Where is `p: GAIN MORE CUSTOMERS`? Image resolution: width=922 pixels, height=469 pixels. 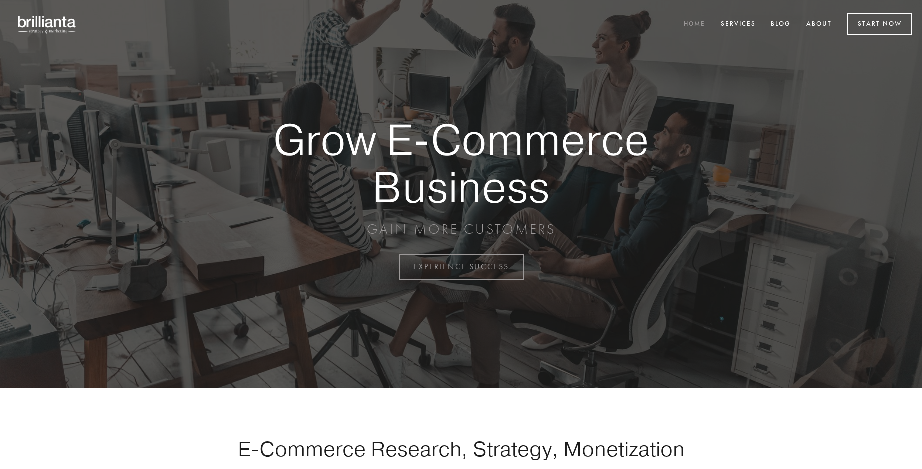 p: GAIN MORE CUSTOMERS is located at coordinates (461, 229).